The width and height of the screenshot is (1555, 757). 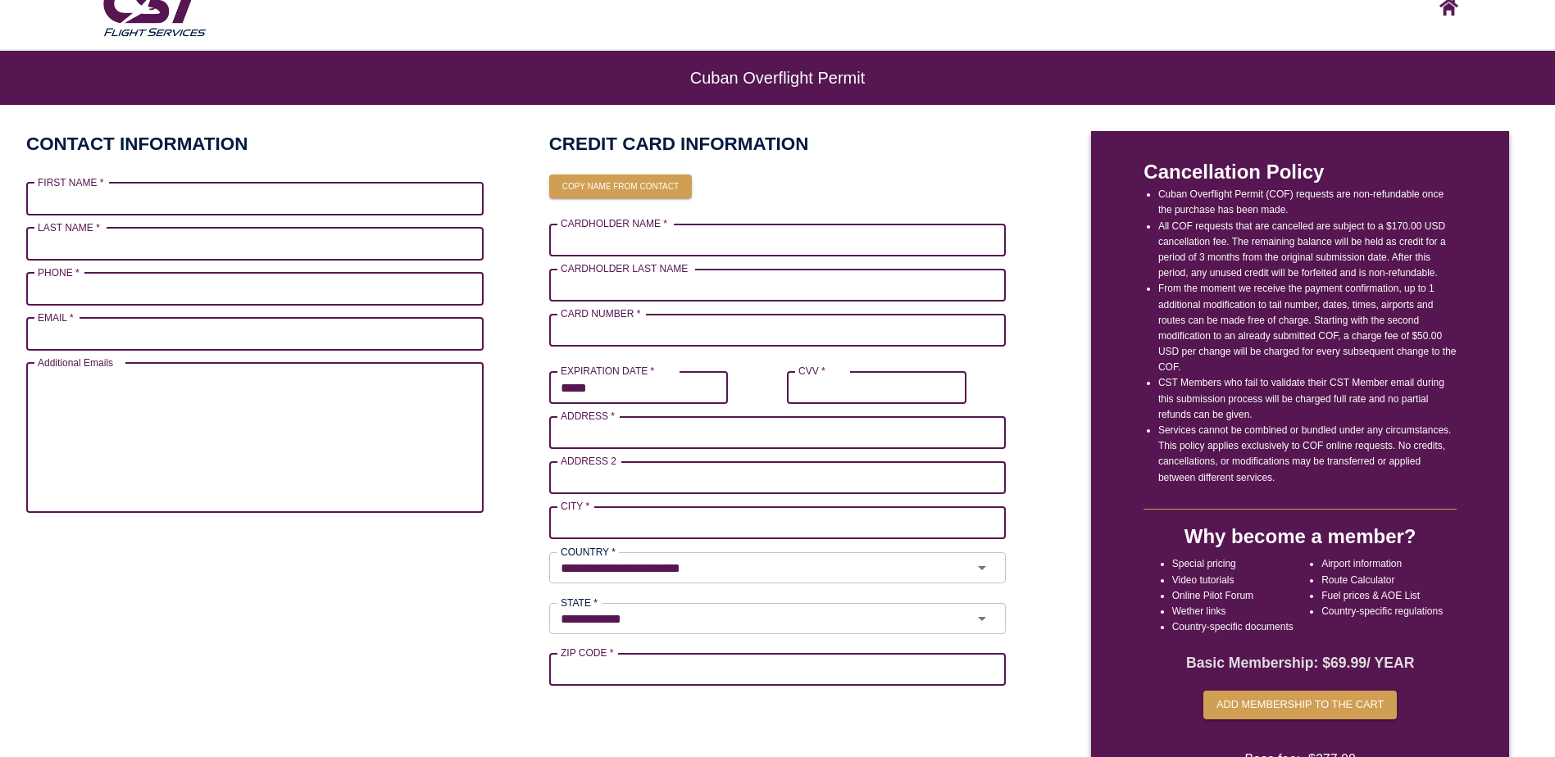 I want to click on label: ADDRESS 2, so click(x=588, y=461).